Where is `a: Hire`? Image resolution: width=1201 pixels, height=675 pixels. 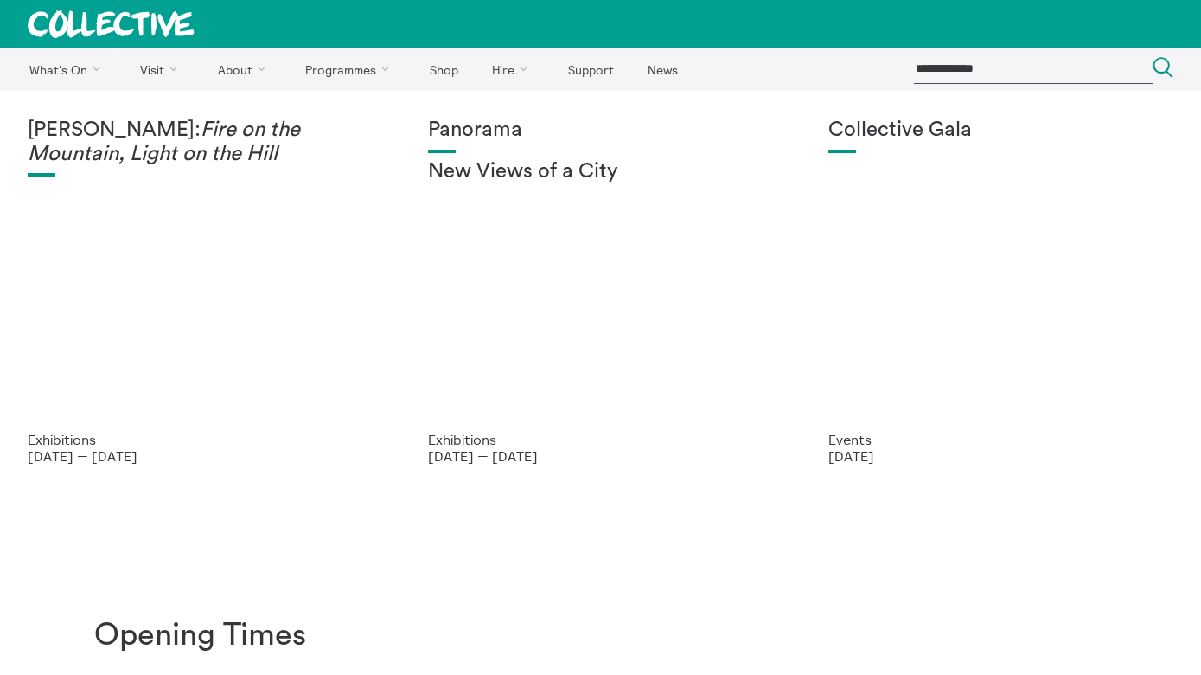 a: Hire is located at coordinates (514, 69).